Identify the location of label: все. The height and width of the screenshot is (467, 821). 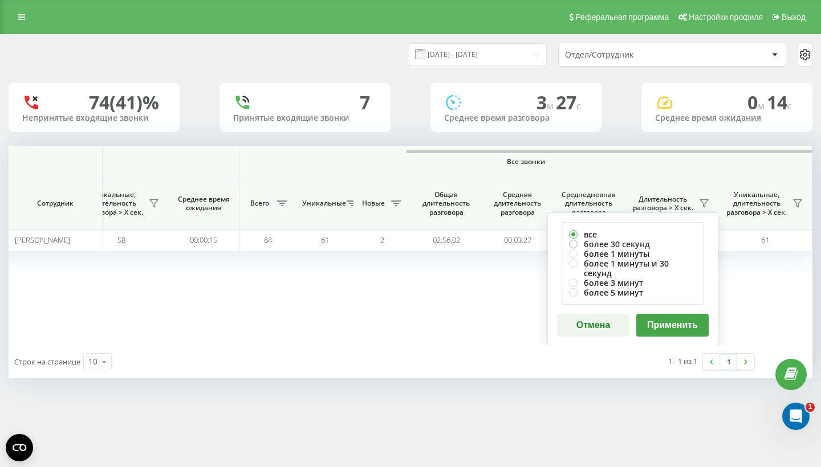
(633, 234).